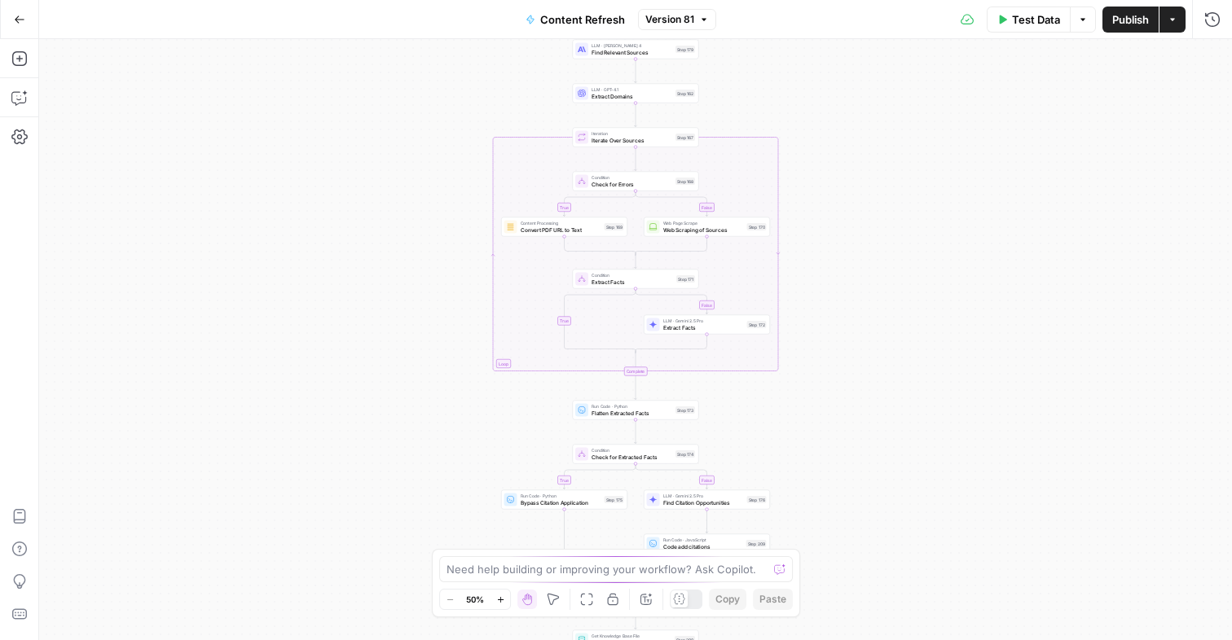 The height and width of the screenshot is (640, 1232). Describe the element at coordinates (600, 321) in the screenshot. I see `g: Edge from step_171 to step_171-conditional-end` at that location.